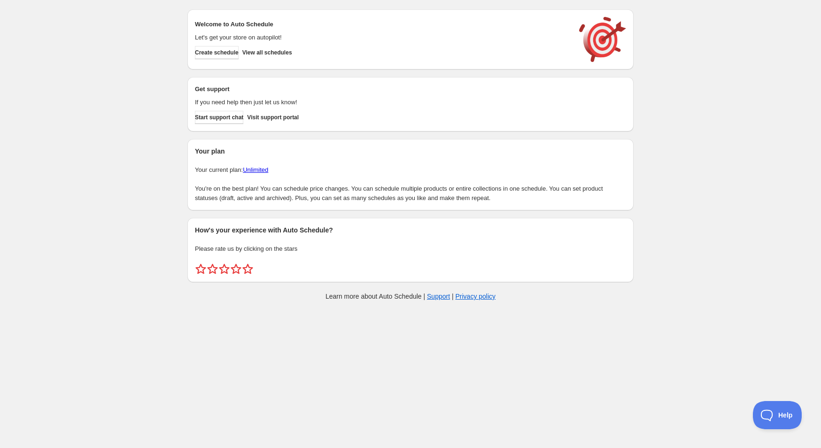  I want to click on a: Privacy policy, so click(476, 297).